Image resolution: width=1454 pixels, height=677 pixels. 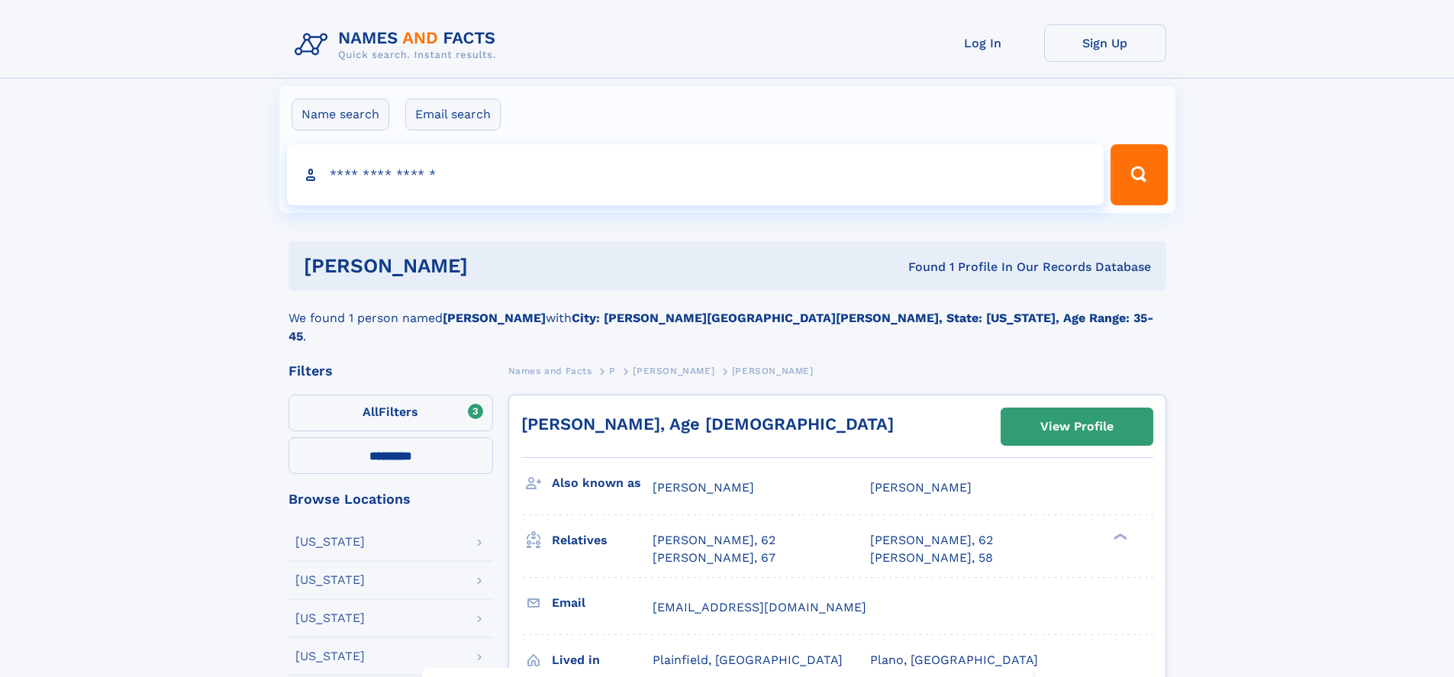 What do you see at coordinates (602, 603) in the screenshot?
I see `h3: Email` at bounding box center [602, 603].